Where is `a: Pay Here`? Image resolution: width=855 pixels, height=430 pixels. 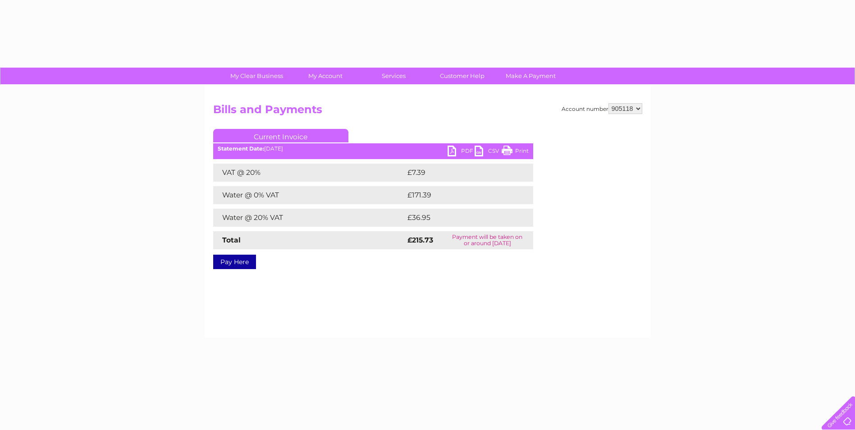 a: Pay Here is located at coordinates (234, 262).